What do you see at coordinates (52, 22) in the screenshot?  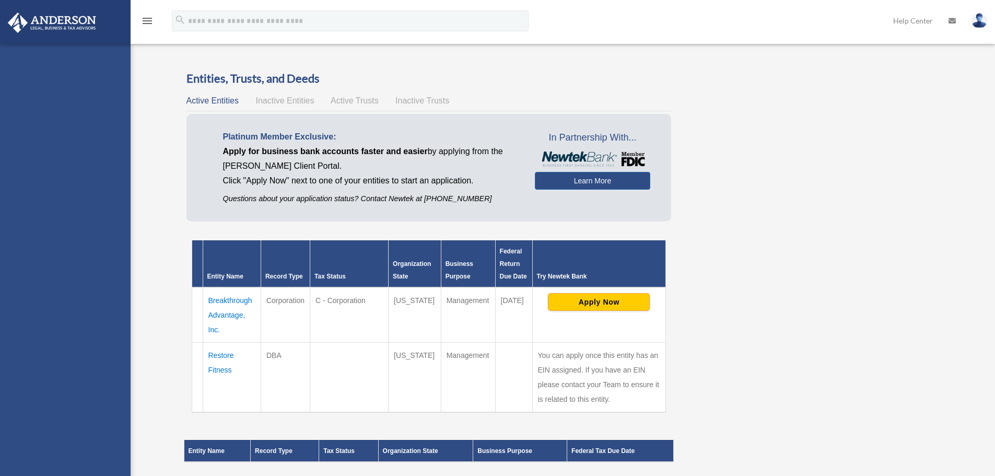 I see `img: Anderson Advisors Platinum Portal` at bounding box center [52, 22].